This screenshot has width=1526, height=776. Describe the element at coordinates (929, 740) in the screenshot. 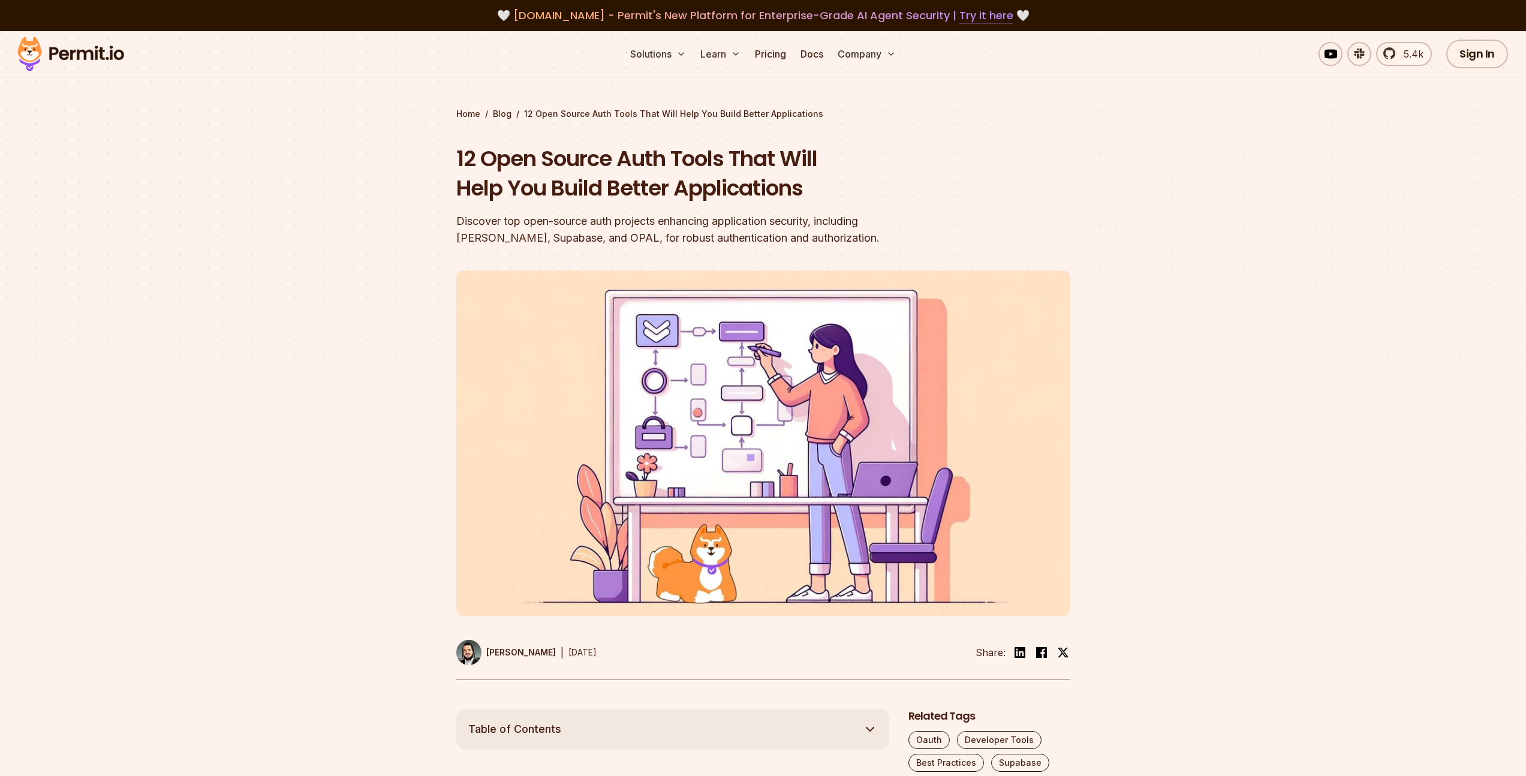

I see `a: Oauth` at that location.